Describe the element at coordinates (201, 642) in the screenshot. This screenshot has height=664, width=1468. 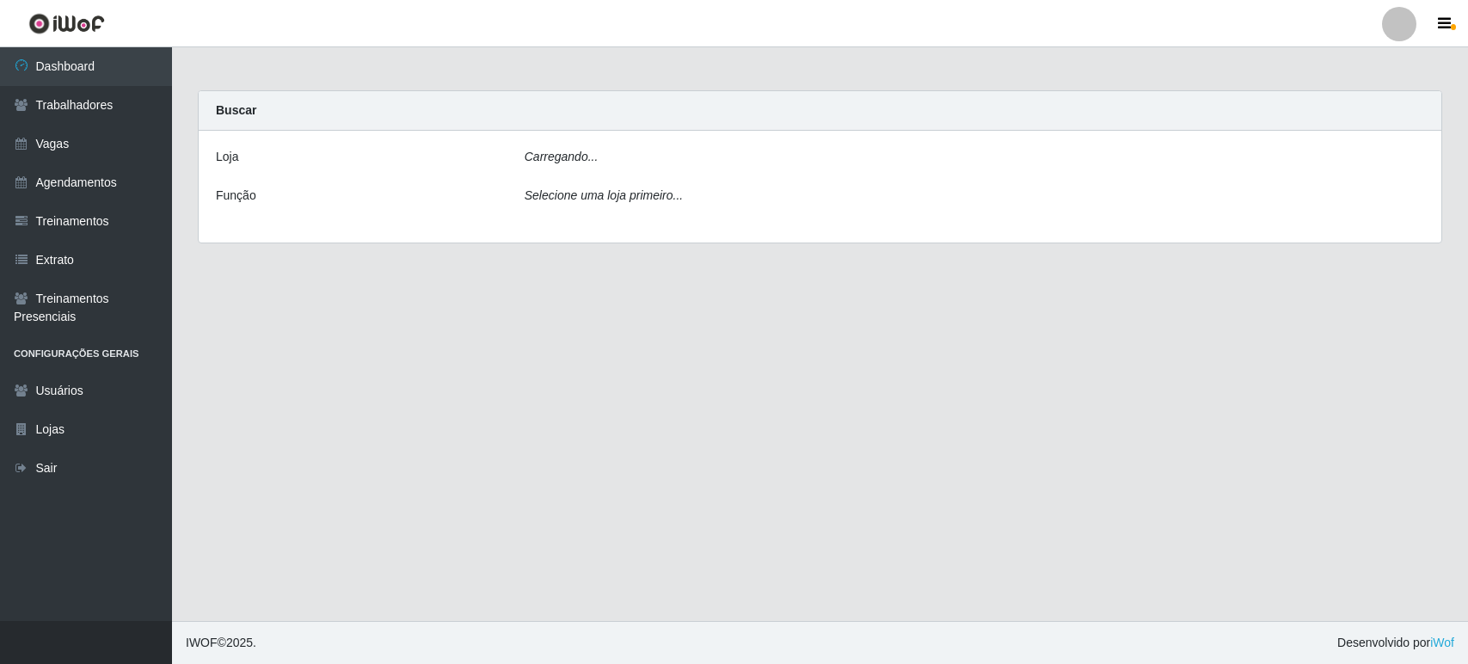
I see `span: IWOF` at that location.